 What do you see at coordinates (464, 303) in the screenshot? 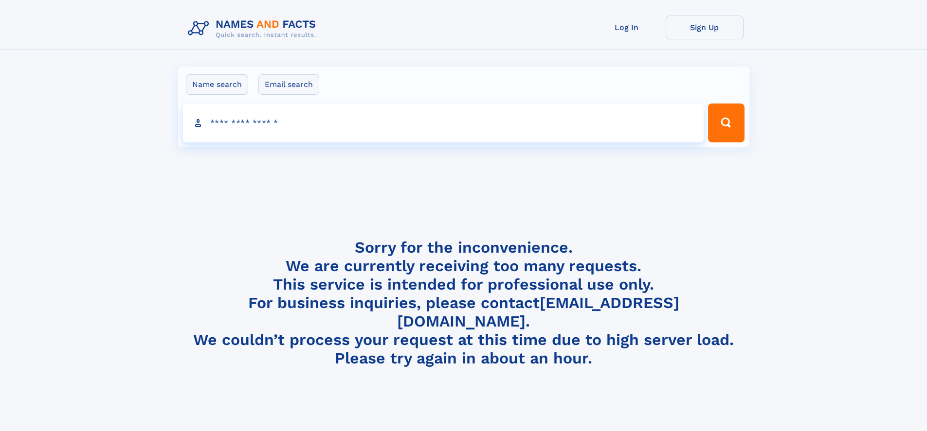
I see `h4: Sorry for the inconvenience. We are currently receiving too many requests. This service is intend...` at bounding box center [464, 303].